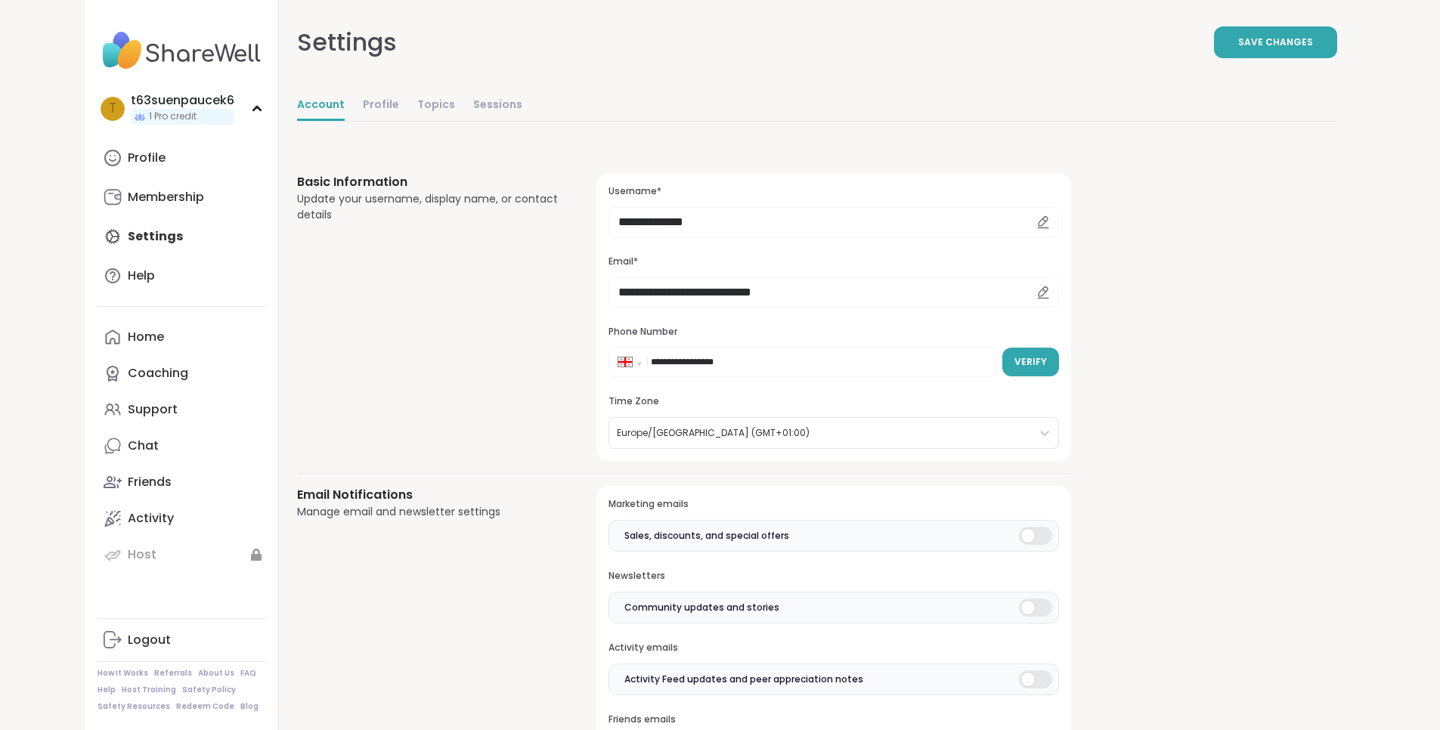 This screenshot has width=1440, height=730. Describe the element at coordinates (182, 101) in the screenshot. I see `div: t63suenpaucek6` at that location.